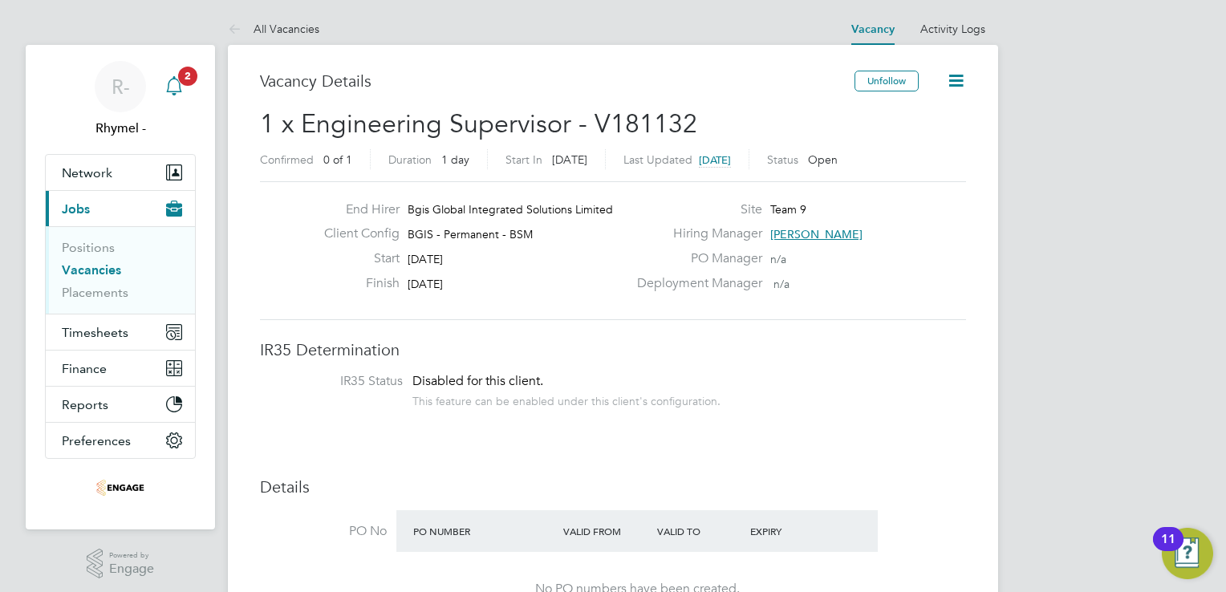  Describe the element at coordinates (356, 258) in the screenshot. I see `label: Start` at that location.